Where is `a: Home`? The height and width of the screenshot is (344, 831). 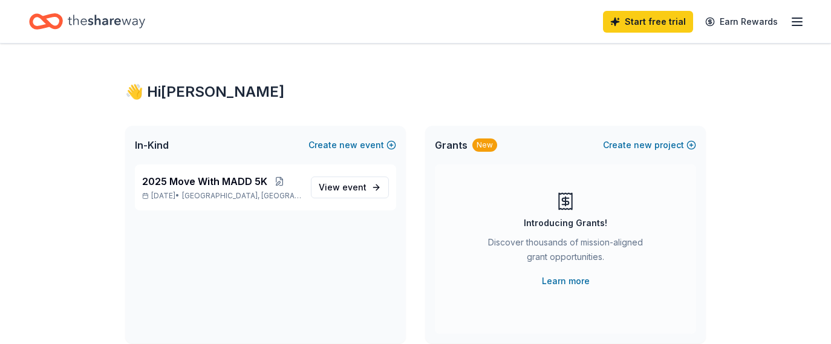 a: Home is located at coordinates (87, 21).